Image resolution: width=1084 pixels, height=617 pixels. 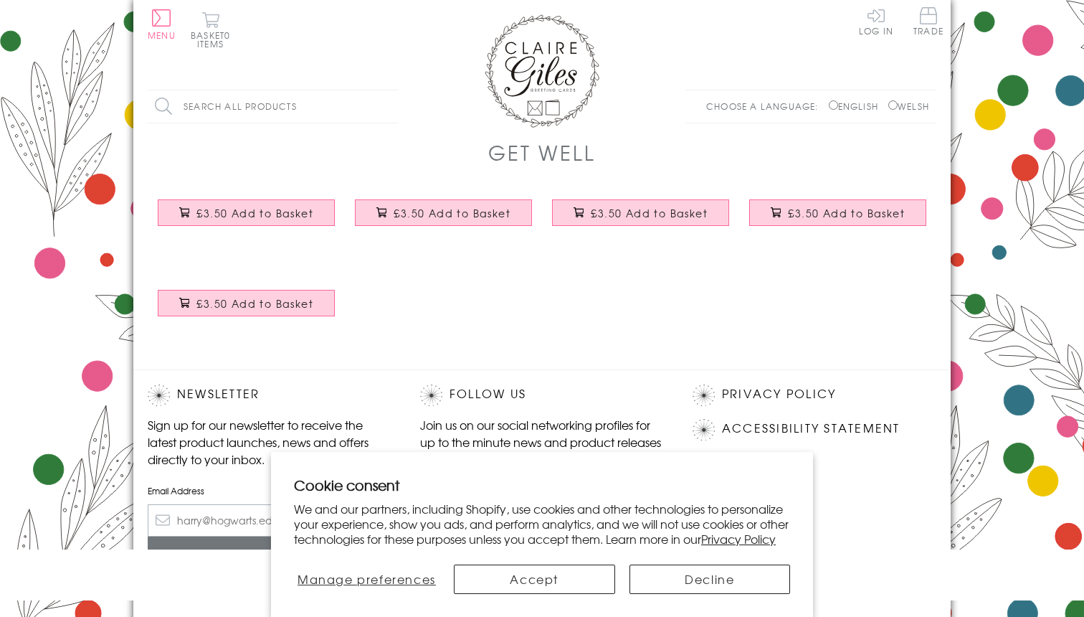 I want to click on label: Welsh, so click(x=909, y=106).